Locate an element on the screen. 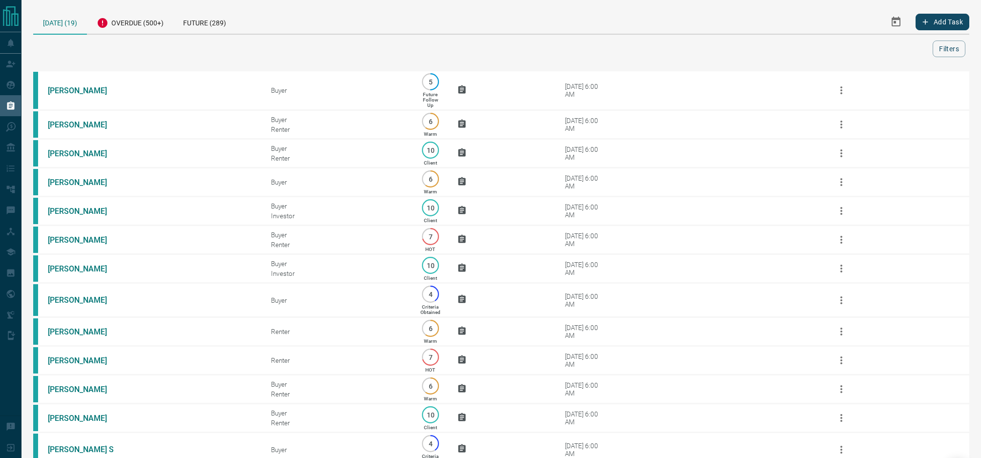 The height and width of the screenshot is (458, 981). div: Future (289) is located at coordinates (205, 21).